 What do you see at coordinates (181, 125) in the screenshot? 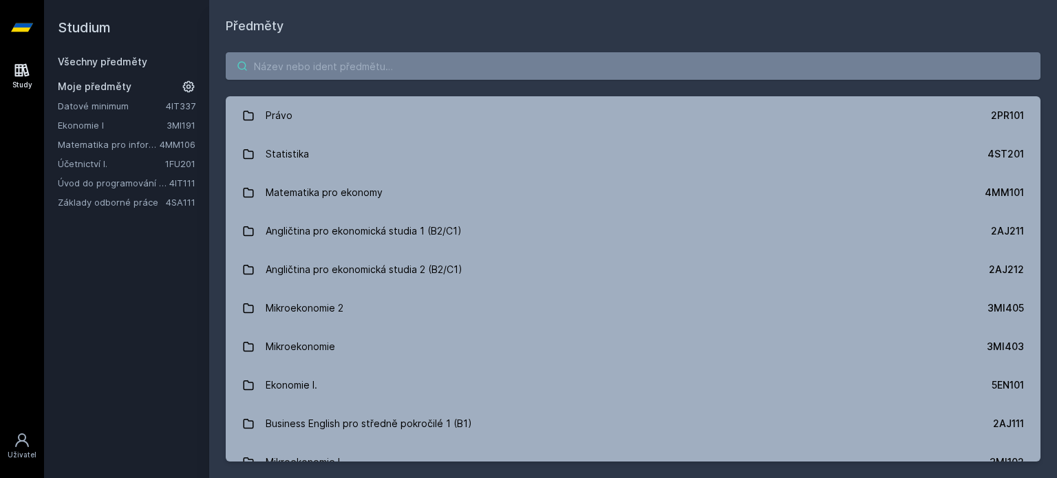
I see `a: 3MI191` at bounding box center [181, 125].